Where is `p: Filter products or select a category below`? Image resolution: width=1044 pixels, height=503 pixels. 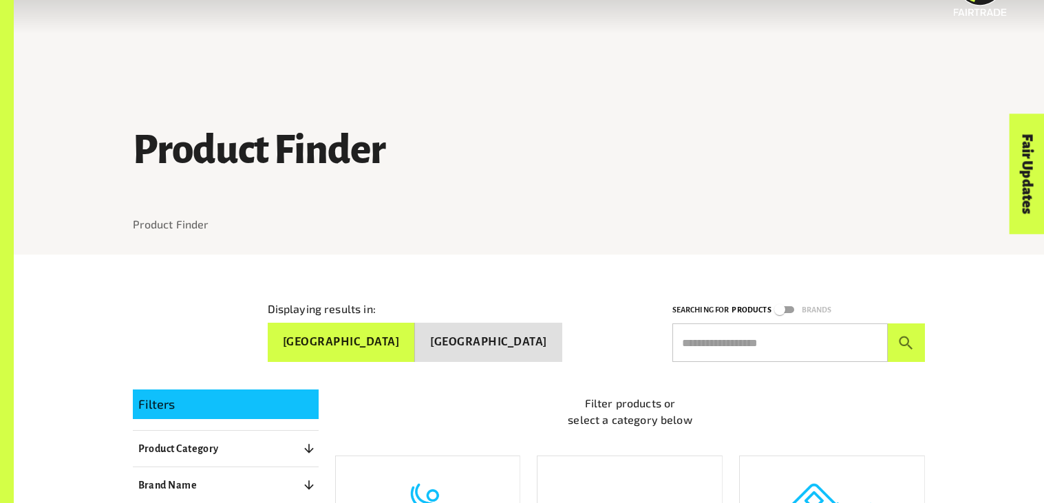 p: Filter products or select a category below is located at coordinates (630, 411).